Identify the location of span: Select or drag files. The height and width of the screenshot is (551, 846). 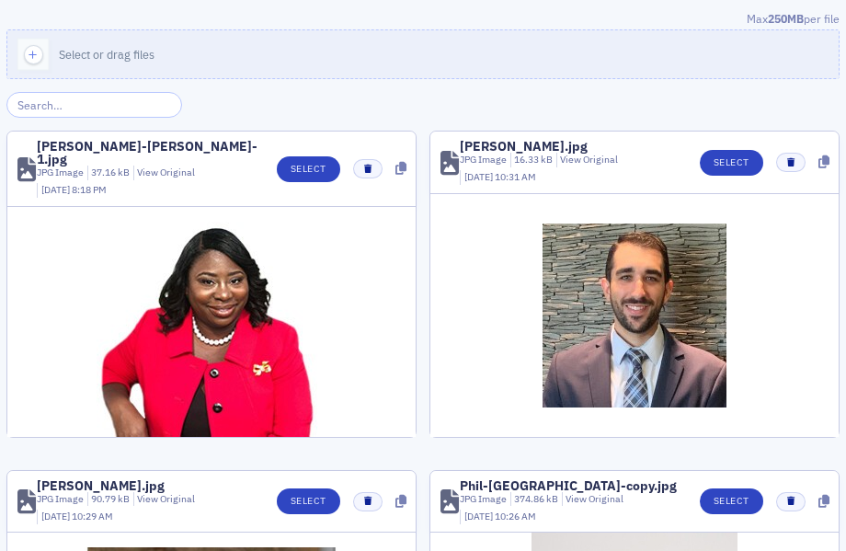
(107, 54).